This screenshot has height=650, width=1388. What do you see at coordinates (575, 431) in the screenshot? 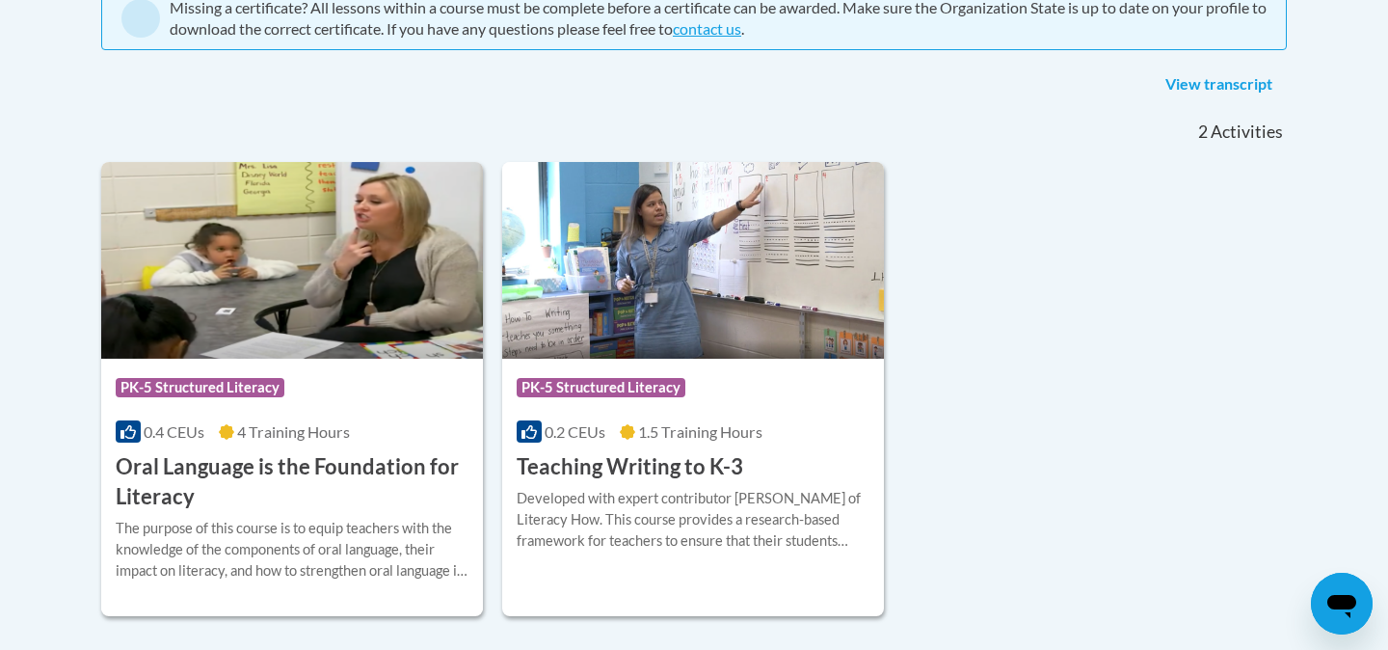
I see `span: 0.2 CEUs` at bounding box center [575, 431].